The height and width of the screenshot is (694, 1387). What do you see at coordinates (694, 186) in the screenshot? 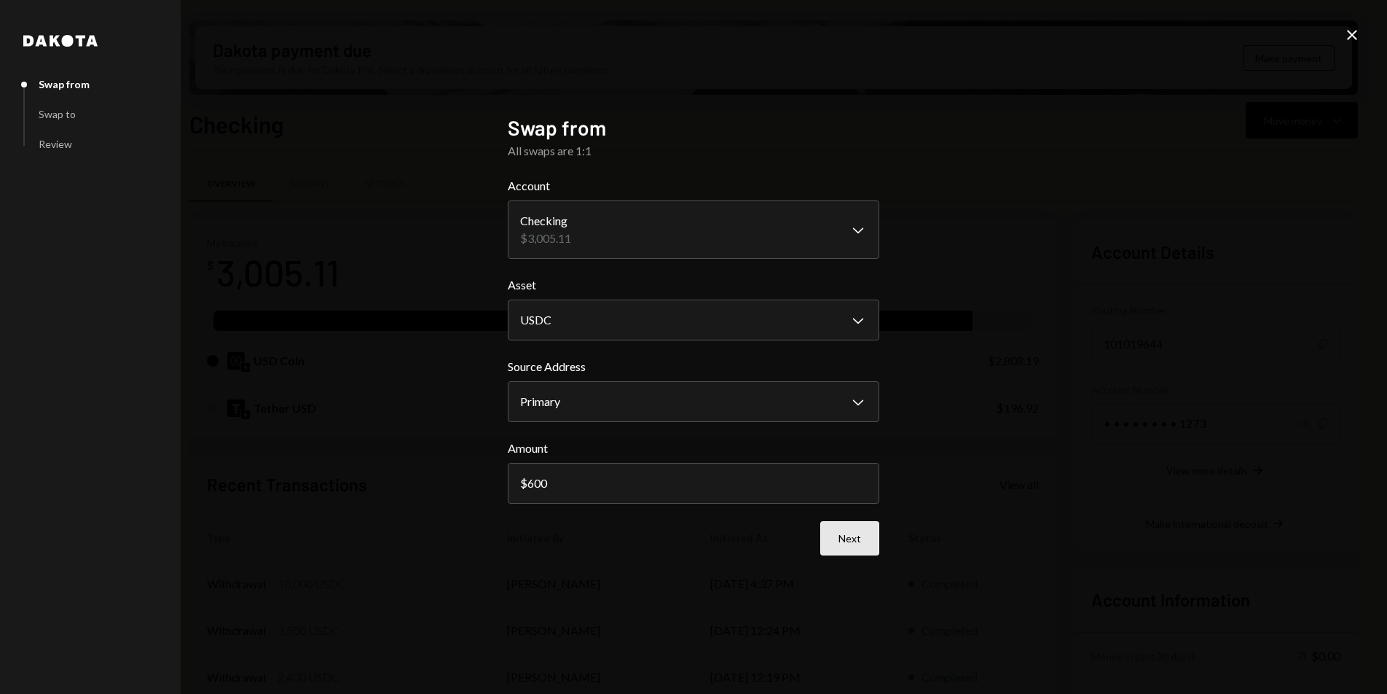
I see `label: Account` at bounding box center [694, 186].